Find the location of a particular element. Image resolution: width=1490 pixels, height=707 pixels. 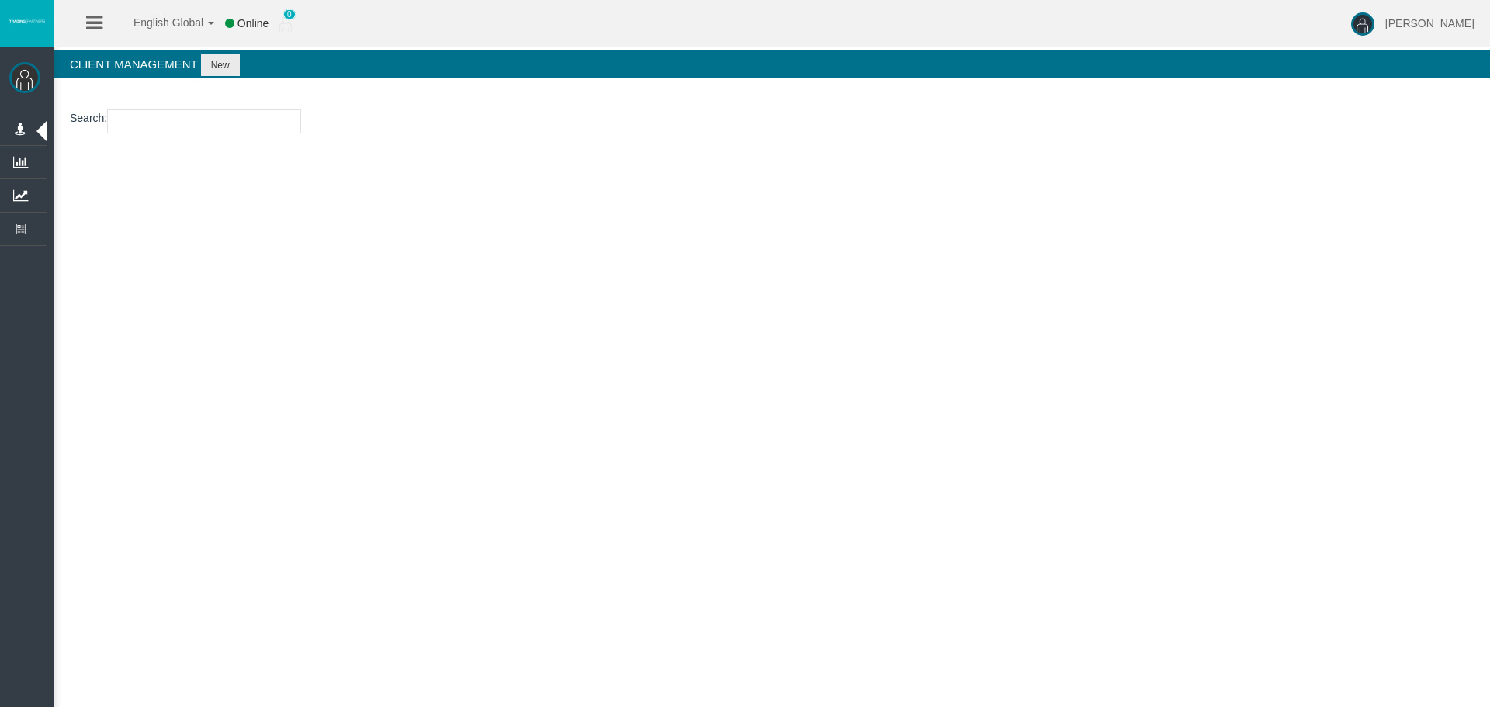

span: Client Management is located at coordinates (133, 64).